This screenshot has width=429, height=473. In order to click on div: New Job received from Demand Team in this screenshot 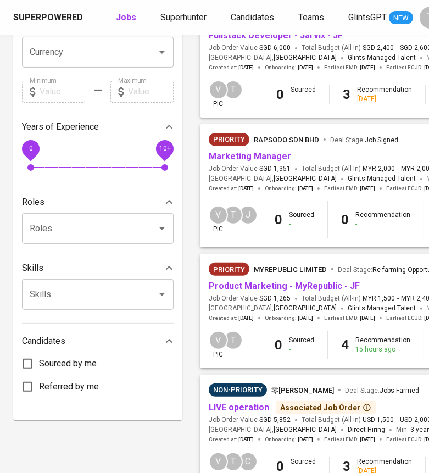, I will do `click(229, 269)`.